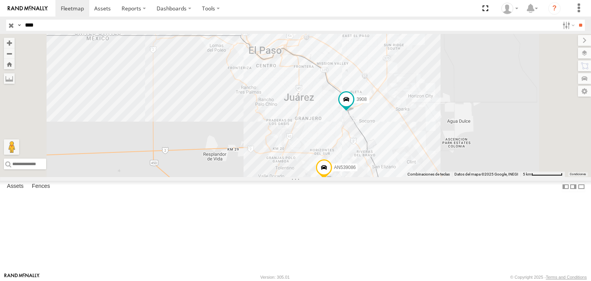 Image resolution: width=591 pixels, height=281 pixels. What do you see at coordinates (345, 167) in the screenshot?
I see `span: AN539086` at bounding box center [345, 167].